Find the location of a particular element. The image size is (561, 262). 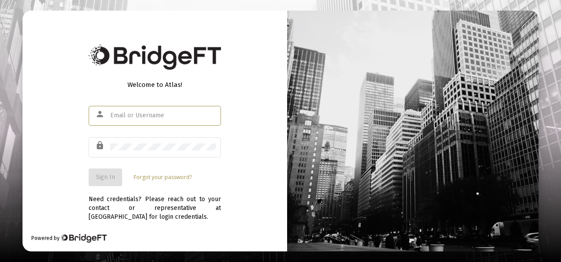

mat-icon: lock is located at coordinates (100, 145).